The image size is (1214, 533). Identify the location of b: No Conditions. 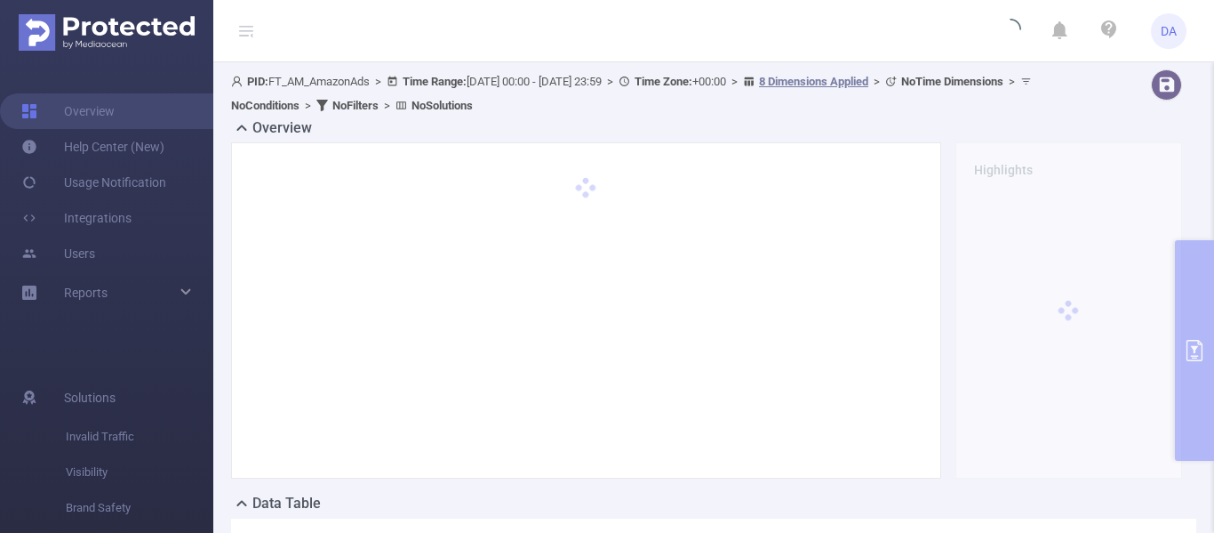
(265, 105).